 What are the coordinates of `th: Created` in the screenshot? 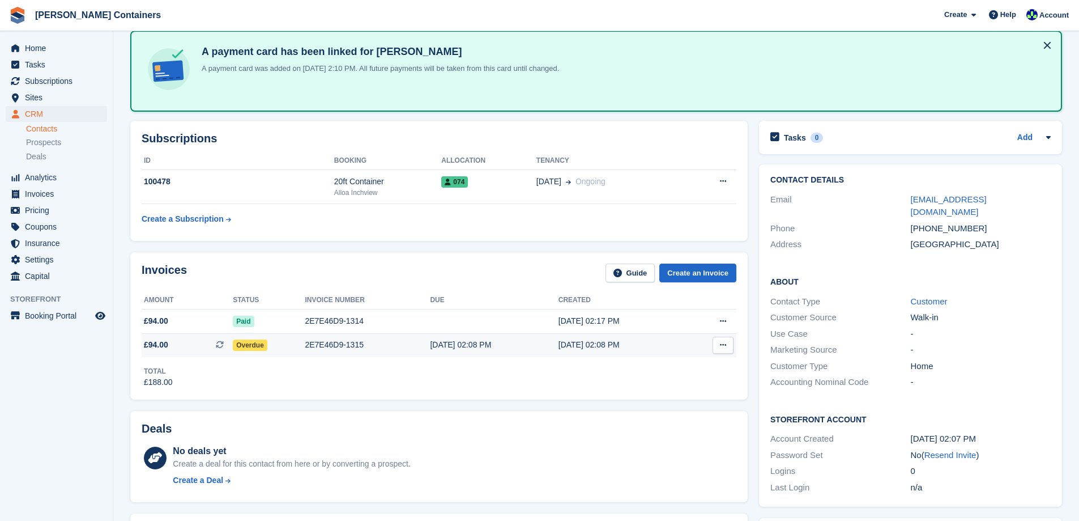 It's located at (622, 300).